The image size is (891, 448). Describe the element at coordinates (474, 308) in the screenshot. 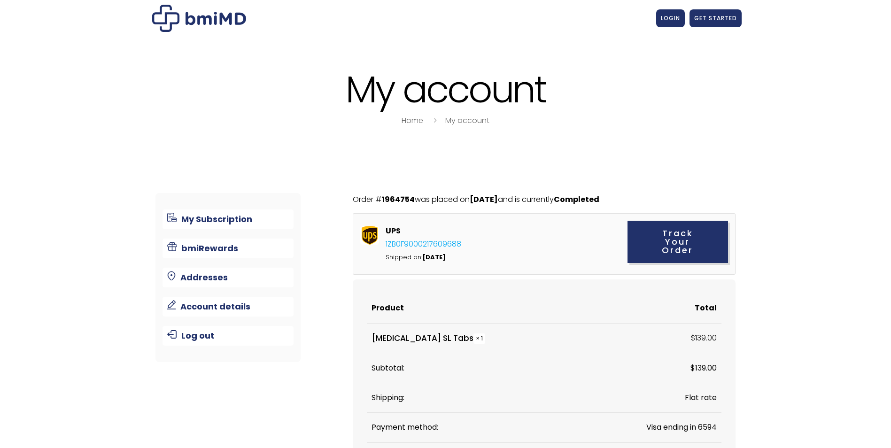

I see `th: Product` at that location.